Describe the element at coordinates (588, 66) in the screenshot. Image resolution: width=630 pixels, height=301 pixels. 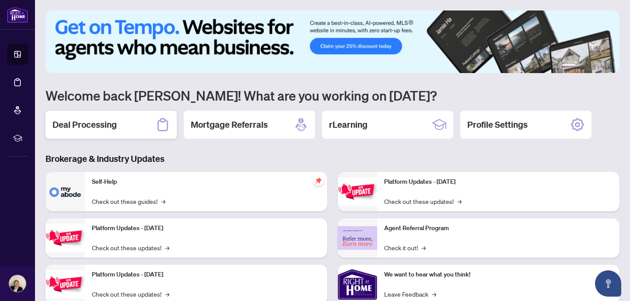
I see `button: 3` at that location.